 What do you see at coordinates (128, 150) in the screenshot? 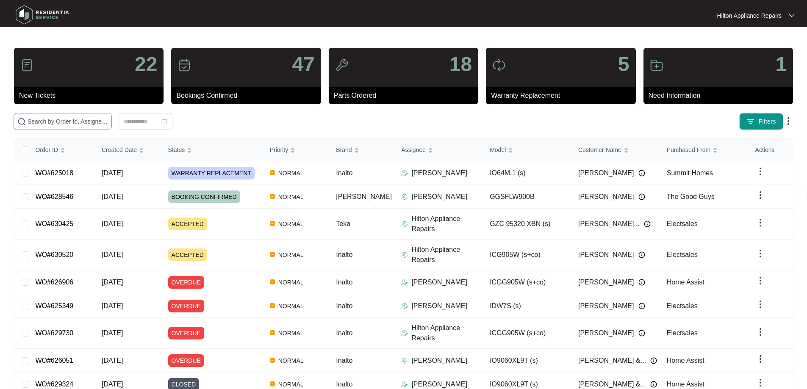
I see `th: Created Date` at bounding box center [128, 150].